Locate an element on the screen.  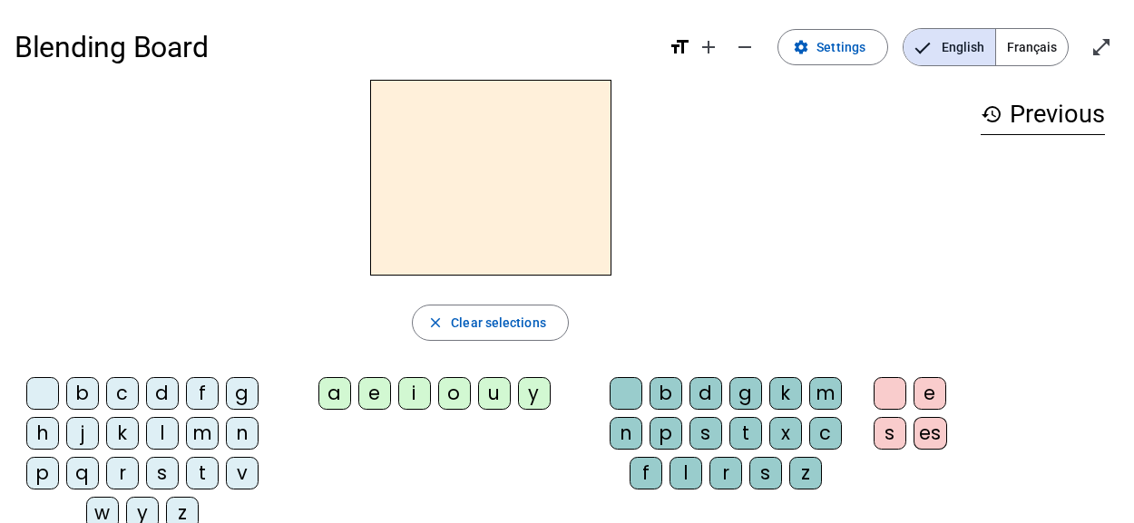
mat-icon: history is located at coordinates (991, 114).